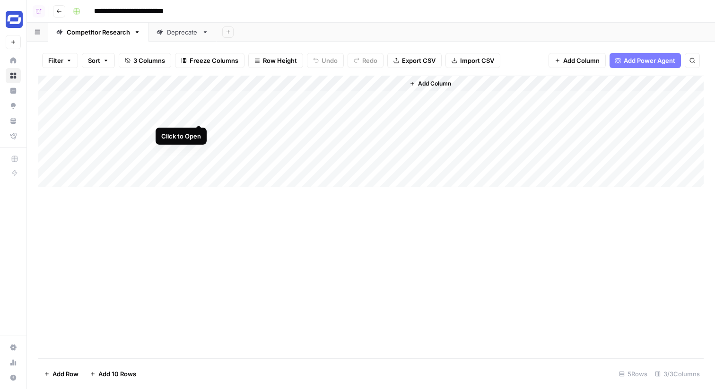  Describe the element at coordinates (414, 61) in the screenshot. I see `button: Export CSV` at that location.